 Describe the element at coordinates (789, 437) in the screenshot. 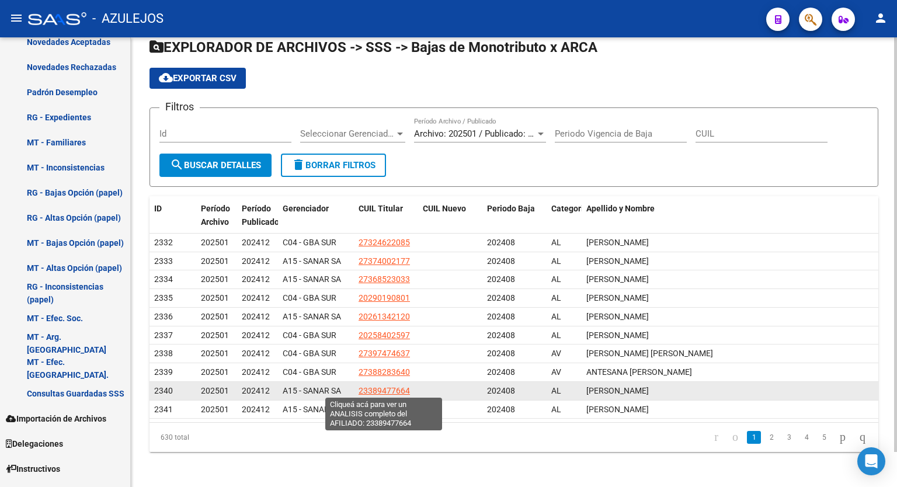

I see `li: page 3` at that location.